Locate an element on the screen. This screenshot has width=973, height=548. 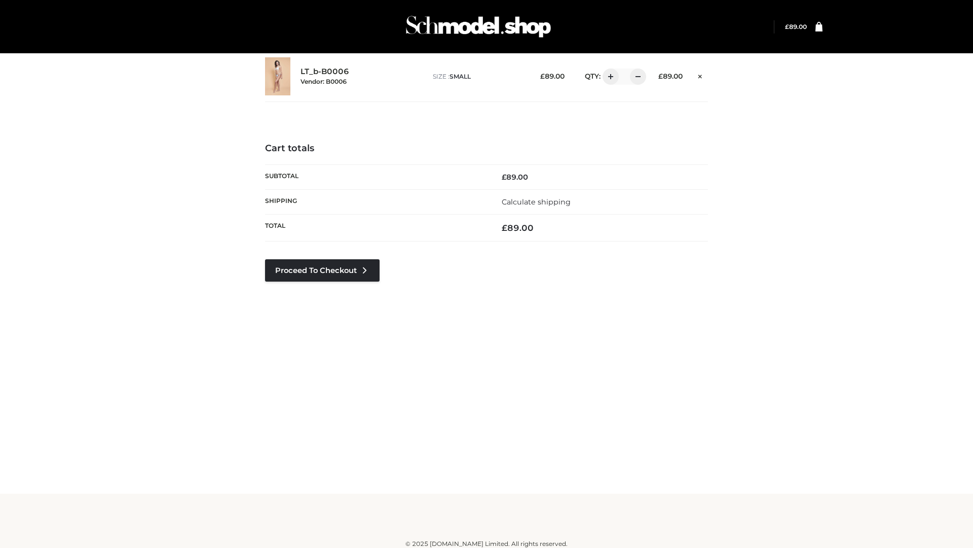
p: size : is located at coordinates (479, 77).